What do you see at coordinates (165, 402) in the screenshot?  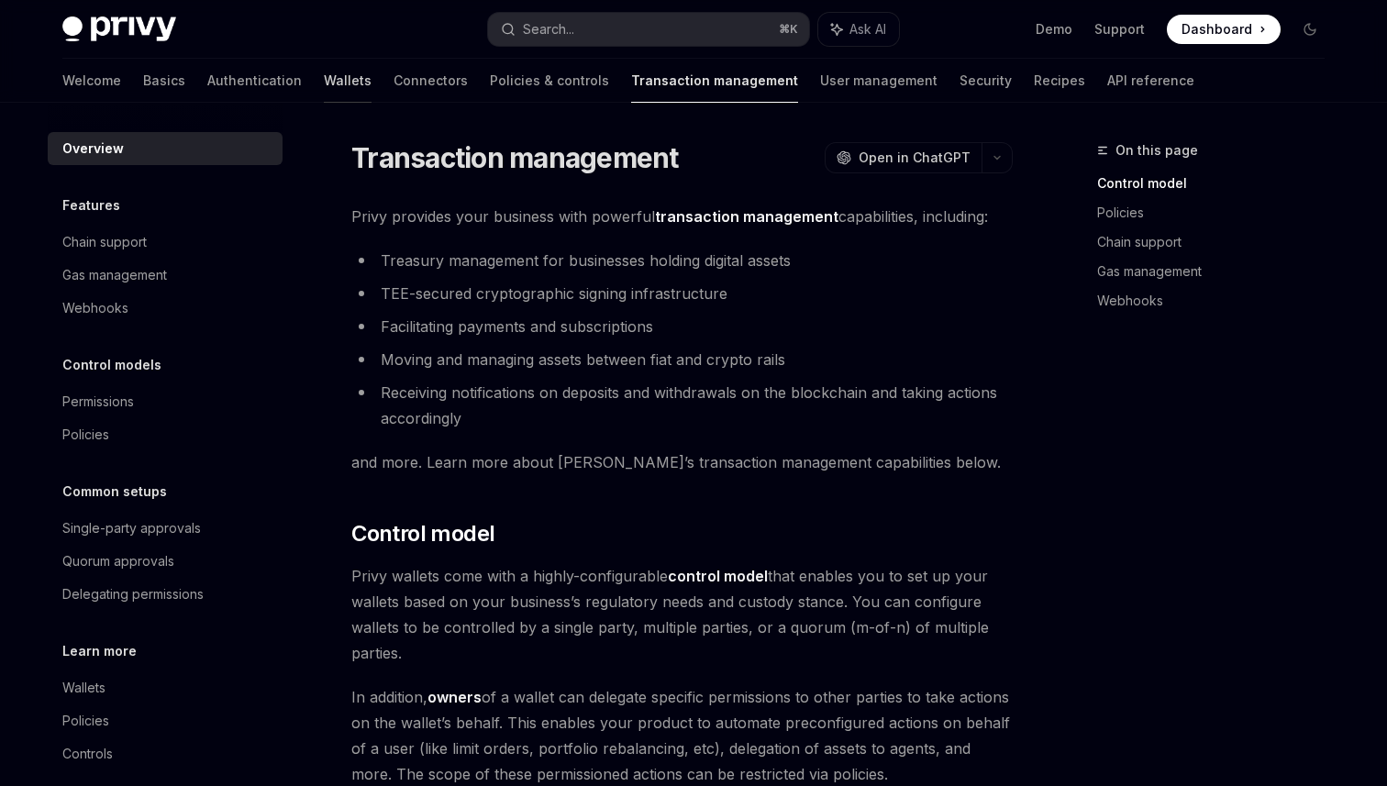 I see `a: Permissions` at bounding box center [165, 402].